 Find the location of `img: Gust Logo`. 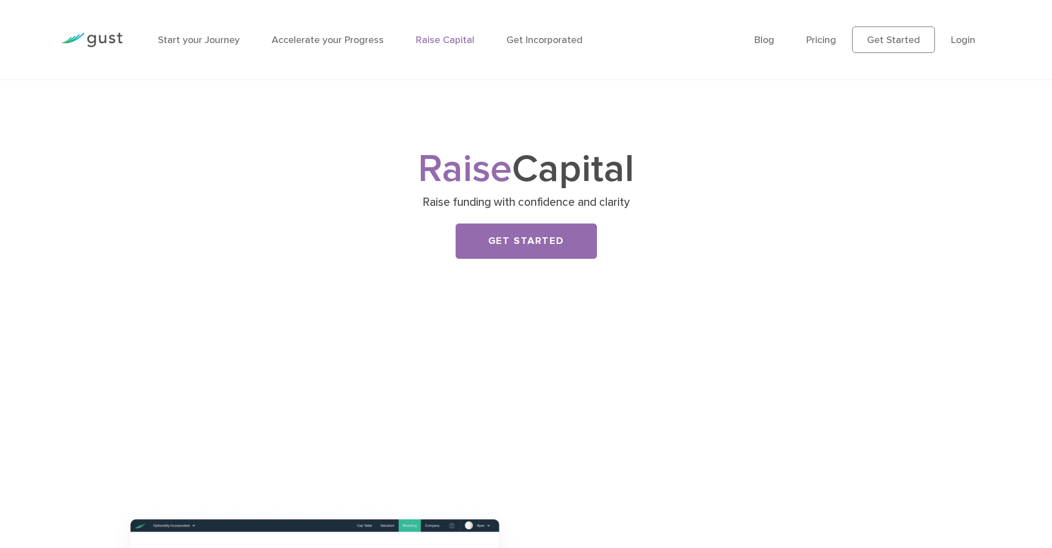

img: Gust Logo is located at coordinates (92, 40).